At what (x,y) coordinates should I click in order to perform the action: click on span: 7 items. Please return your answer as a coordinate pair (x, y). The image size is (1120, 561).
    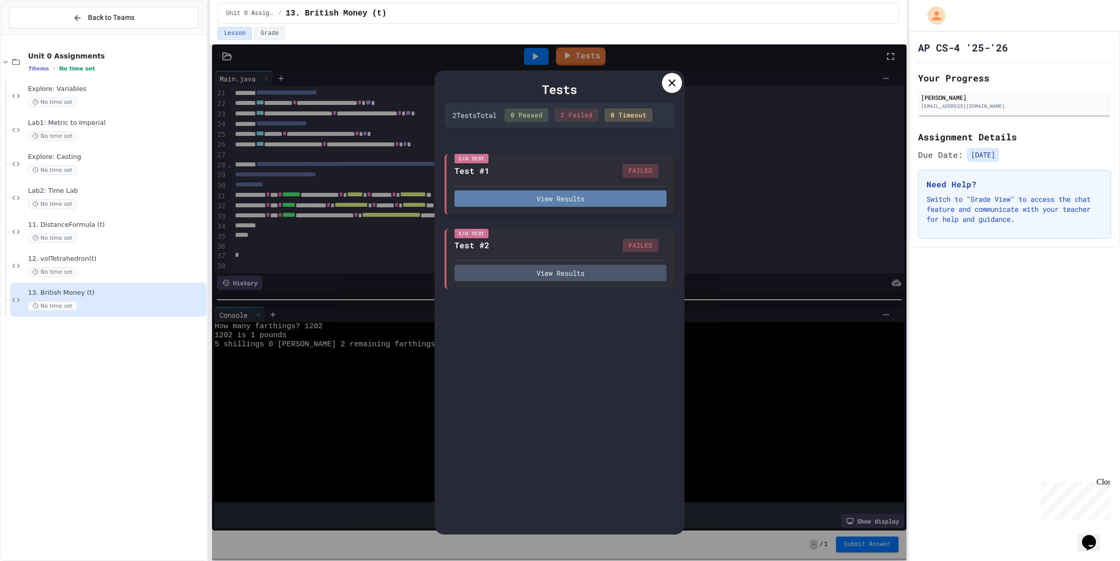
    Looking at the image, I should click on (38, 68).